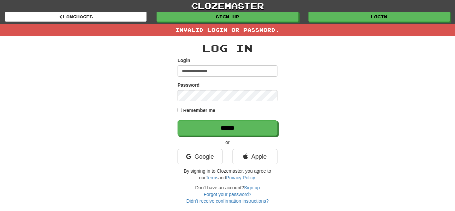 The image size is (455, 211). I want to click on a: Apple, so click(255, 157).